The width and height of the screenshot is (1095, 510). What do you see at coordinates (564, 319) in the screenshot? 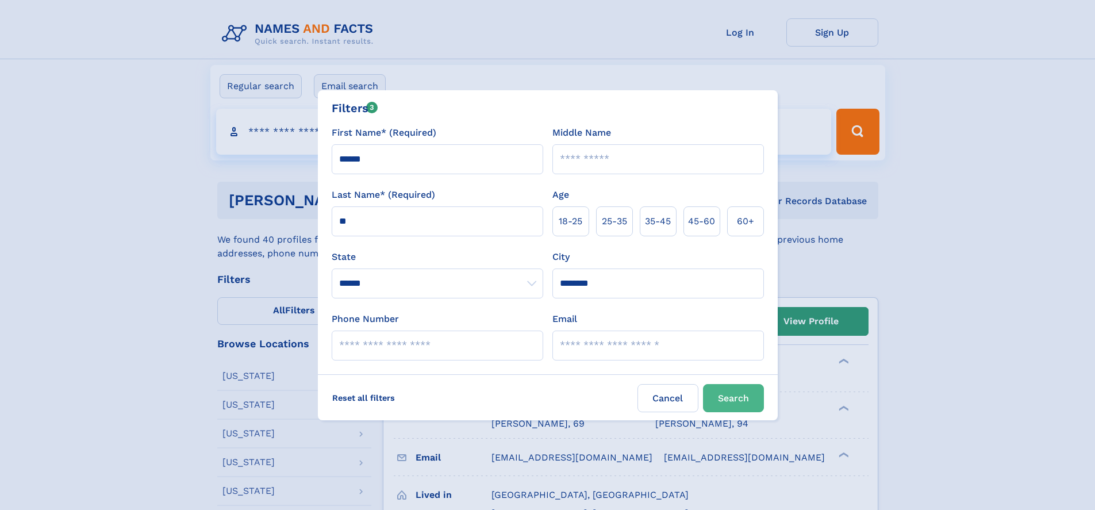
I see `label: Email` at bounding box center [564, 319].